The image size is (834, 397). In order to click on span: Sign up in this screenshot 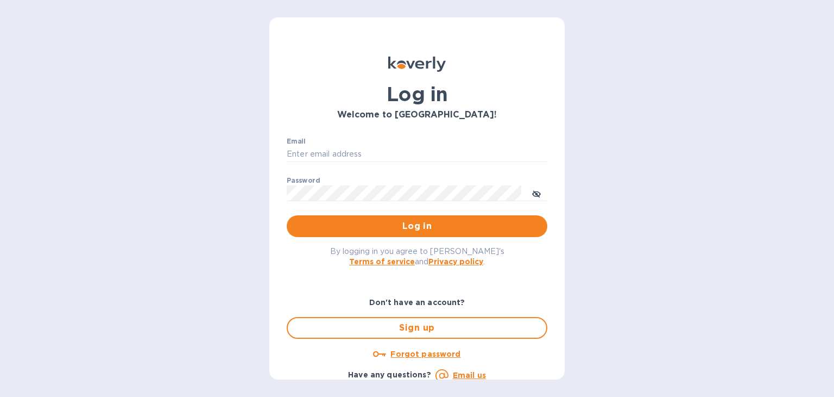, I will do `click(417, 328)`.